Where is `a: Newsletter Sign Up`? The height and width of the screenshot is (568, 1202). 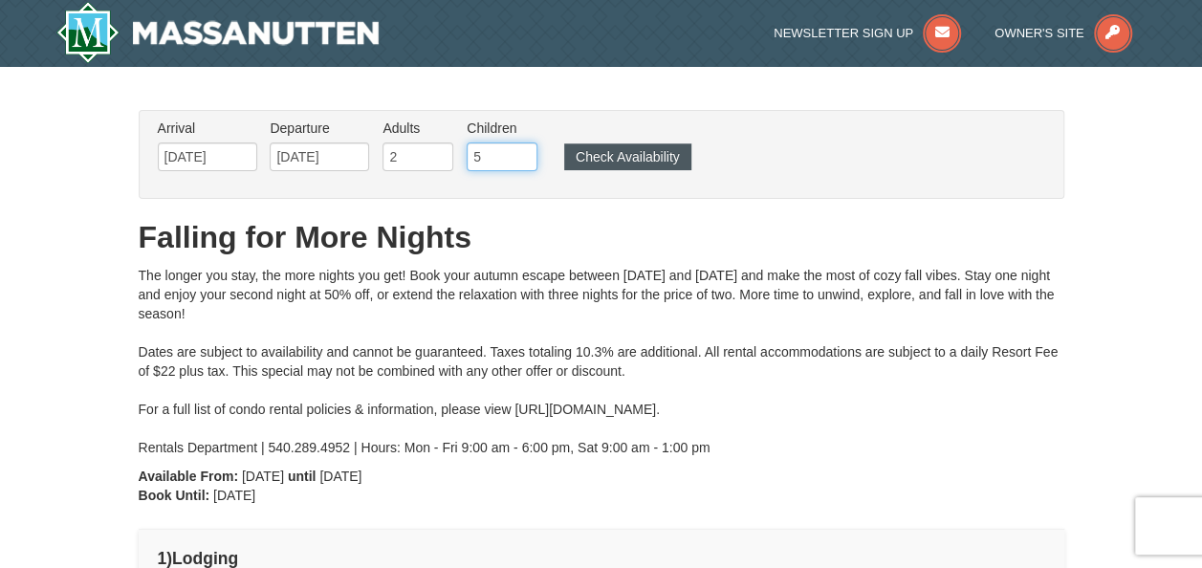
a: Newsletter Sign Up is located at coordinates (867, 33).